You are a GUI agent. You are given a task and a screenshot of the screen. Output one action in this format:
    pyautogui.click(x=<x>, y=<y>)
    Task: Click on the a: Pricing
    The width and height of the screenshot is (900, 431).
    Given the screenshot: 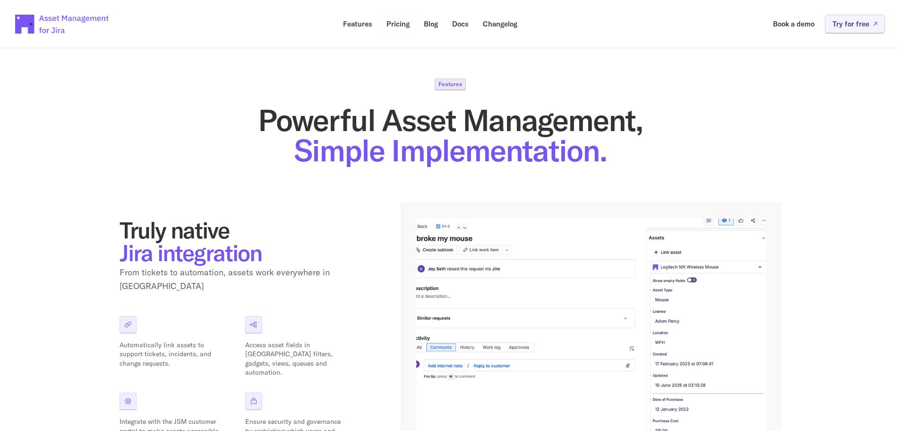 What is the action you would take?
    pyautogui.click(x=398, y=24)
    